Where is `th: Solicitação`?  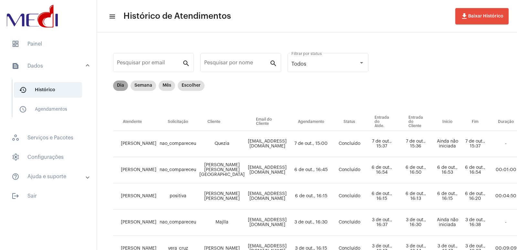
th: Solicitação is located at coordinates (178, 122).